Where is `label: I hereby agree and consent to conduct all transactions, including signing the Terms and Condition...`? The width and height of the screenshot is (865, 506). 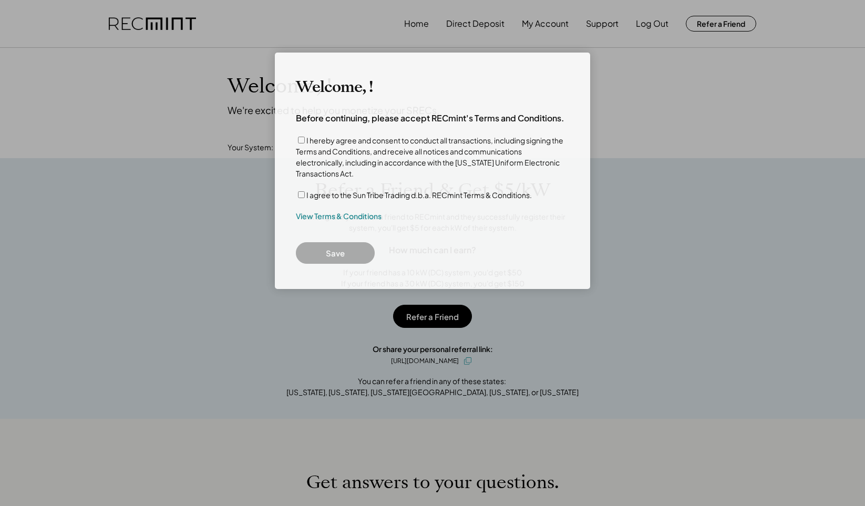
label: I hereby agree and consent to conduct all transactions, including signing the Terms and Condition... is located at coordinates (429, 157).